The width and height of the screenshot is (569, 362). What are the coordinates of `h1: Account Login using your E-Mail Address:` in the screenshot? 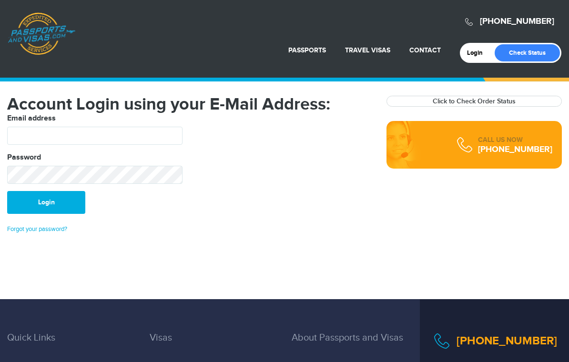 It's located at (190, 104).